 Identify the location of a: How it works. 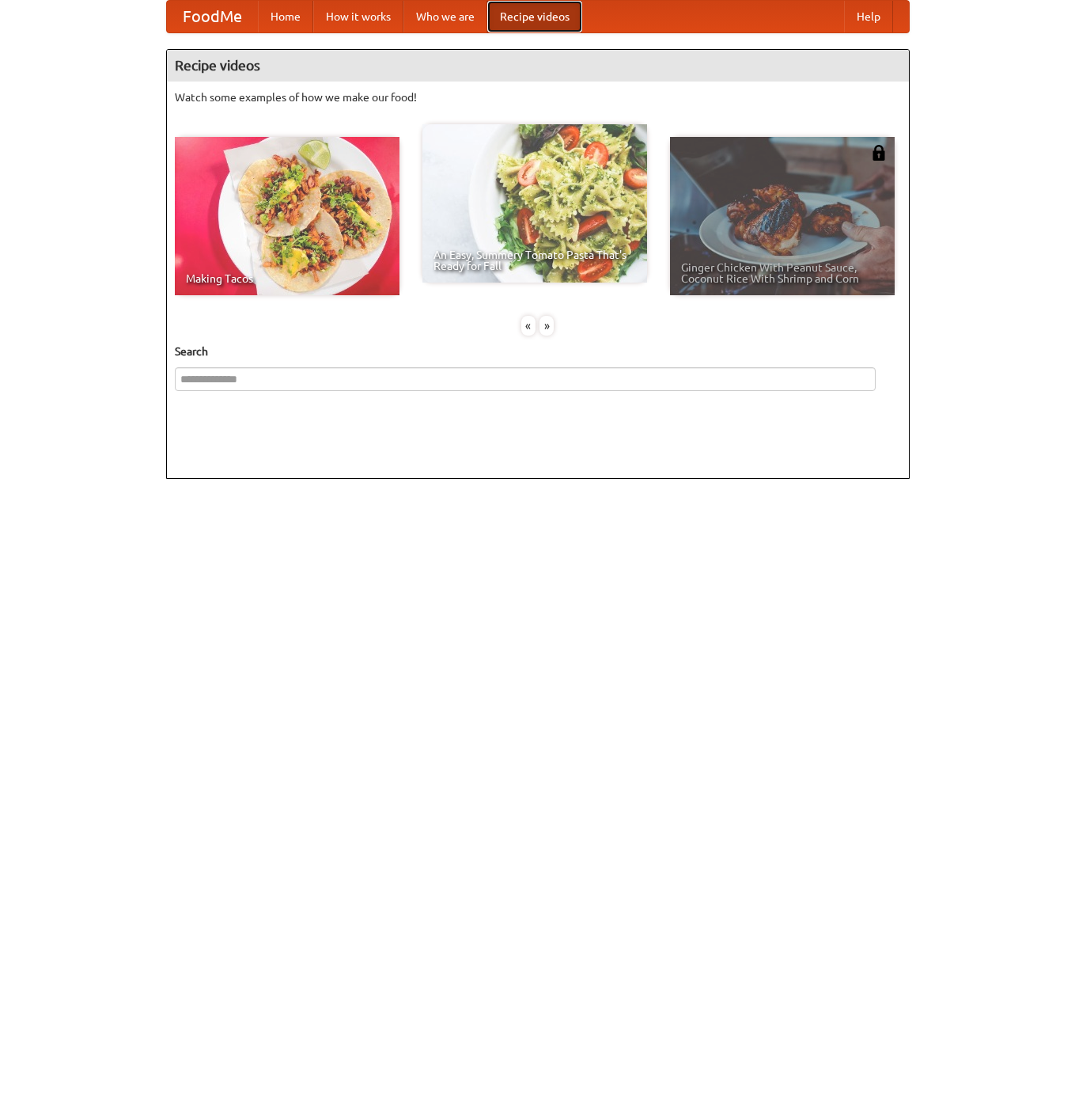
(358, 17).